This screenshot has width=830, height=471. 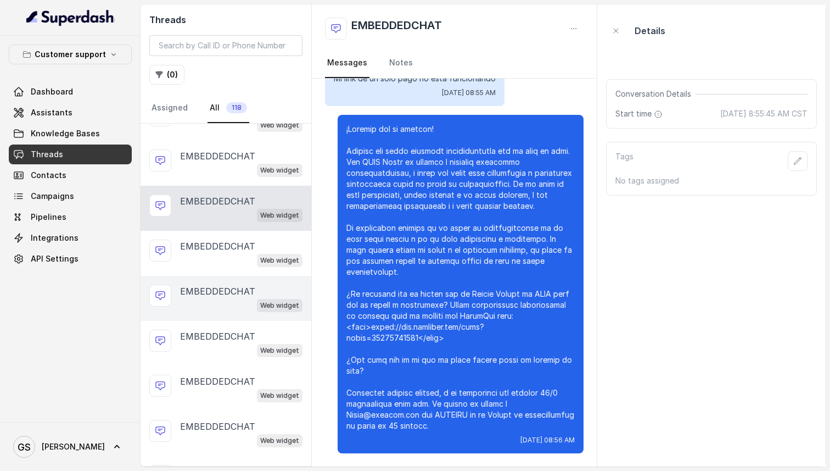 What do you see at coordinates (415, 79) in the screenshot?
I see `p: Mi link de un solo pago no está funcionando` at bounding box center [415, 79].